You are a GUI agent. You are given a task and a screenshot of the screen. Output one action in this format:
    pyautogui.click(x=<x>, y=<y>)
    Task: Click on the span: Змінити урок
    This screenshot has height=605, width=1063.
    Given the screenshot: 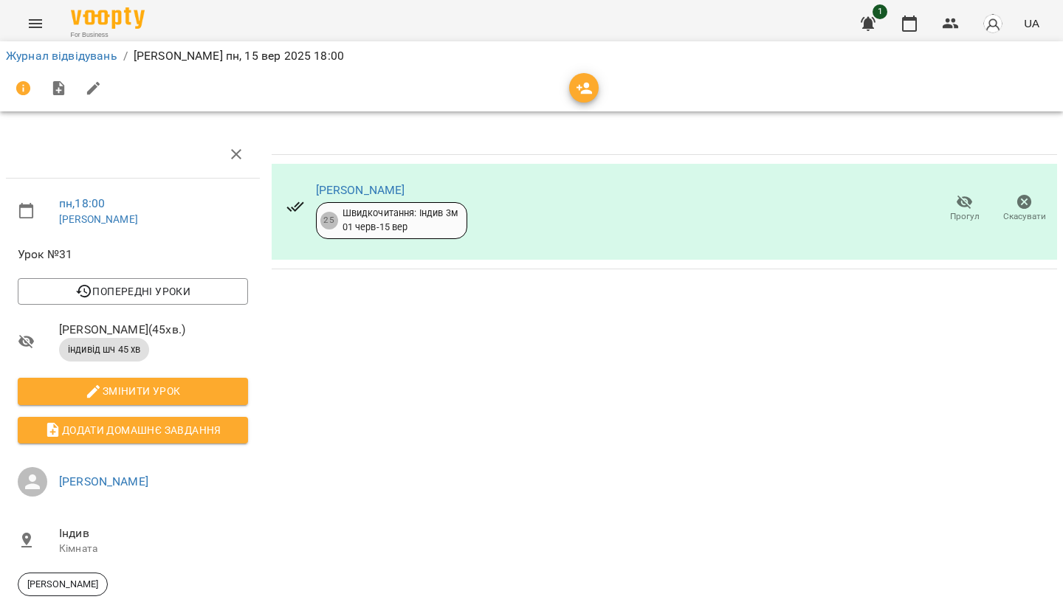 What is the action you would take?
    pyautogui.click(x=133, y=391)
    